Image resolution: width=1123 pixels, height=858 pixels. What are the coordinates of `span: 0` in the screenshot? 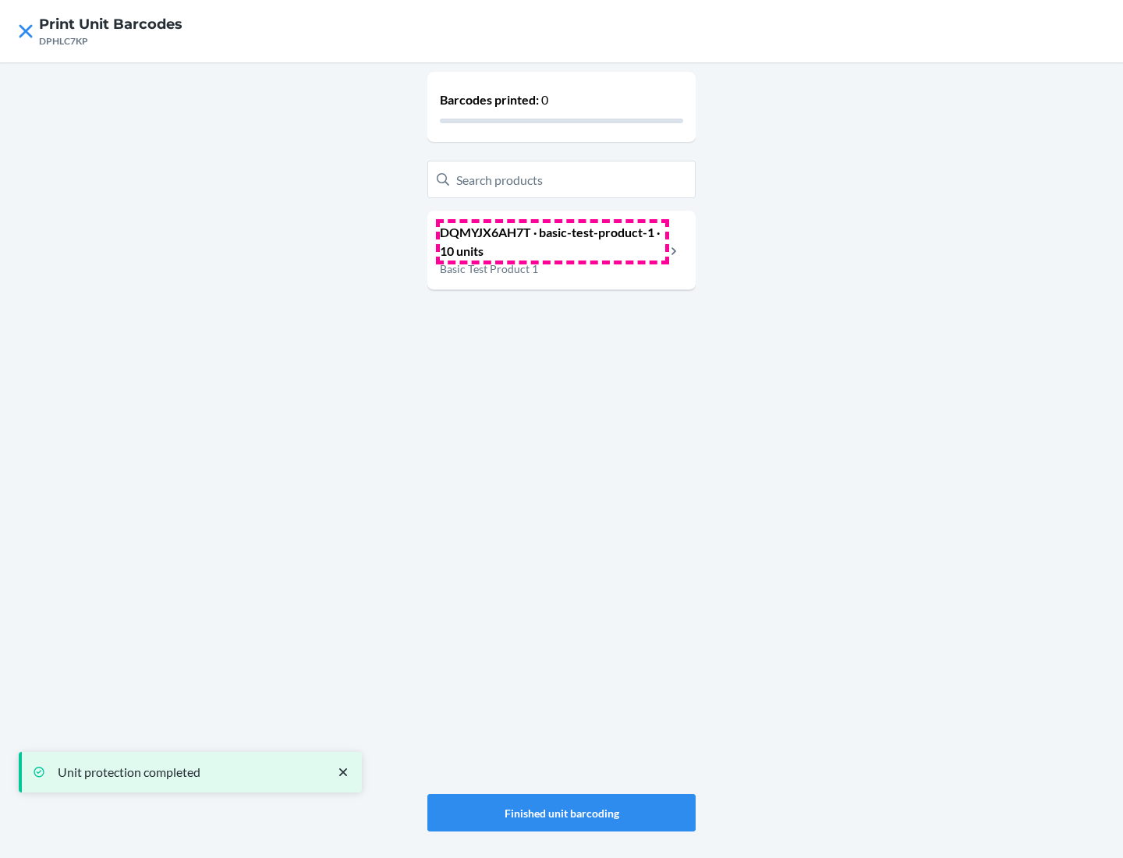 It's located at (544, 99).